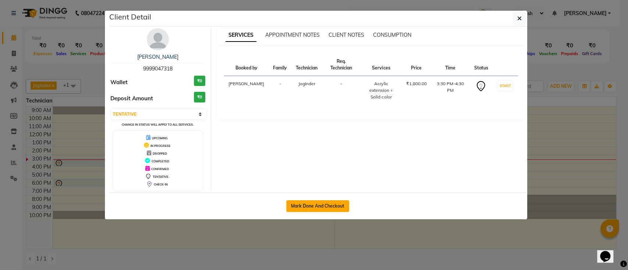  What do you see at coordinates (280, 65) in the screenshot?
I see `th: Family` at bounding box center [280, 65].